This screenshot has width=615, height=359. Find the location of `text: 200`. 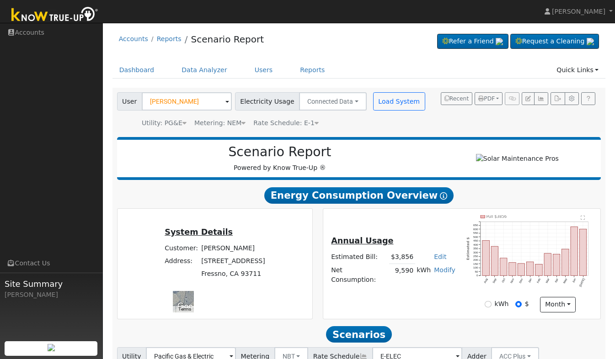

text: 200 is located at coordinates (476, 260).